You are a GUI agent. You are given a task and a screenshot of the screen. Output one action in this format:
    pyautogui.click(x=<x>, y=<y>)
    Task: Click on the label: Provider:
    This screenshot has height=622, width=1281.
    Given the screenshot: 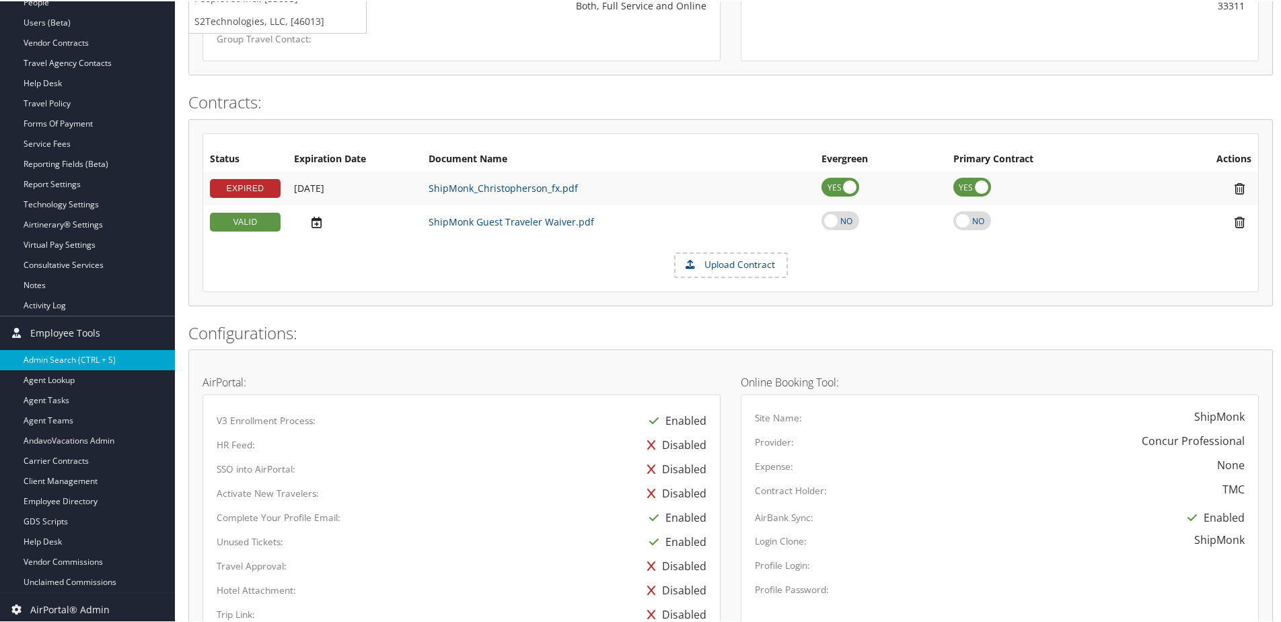 What is the action you would take?
    pyautogui.click(x=774, y=441)
    